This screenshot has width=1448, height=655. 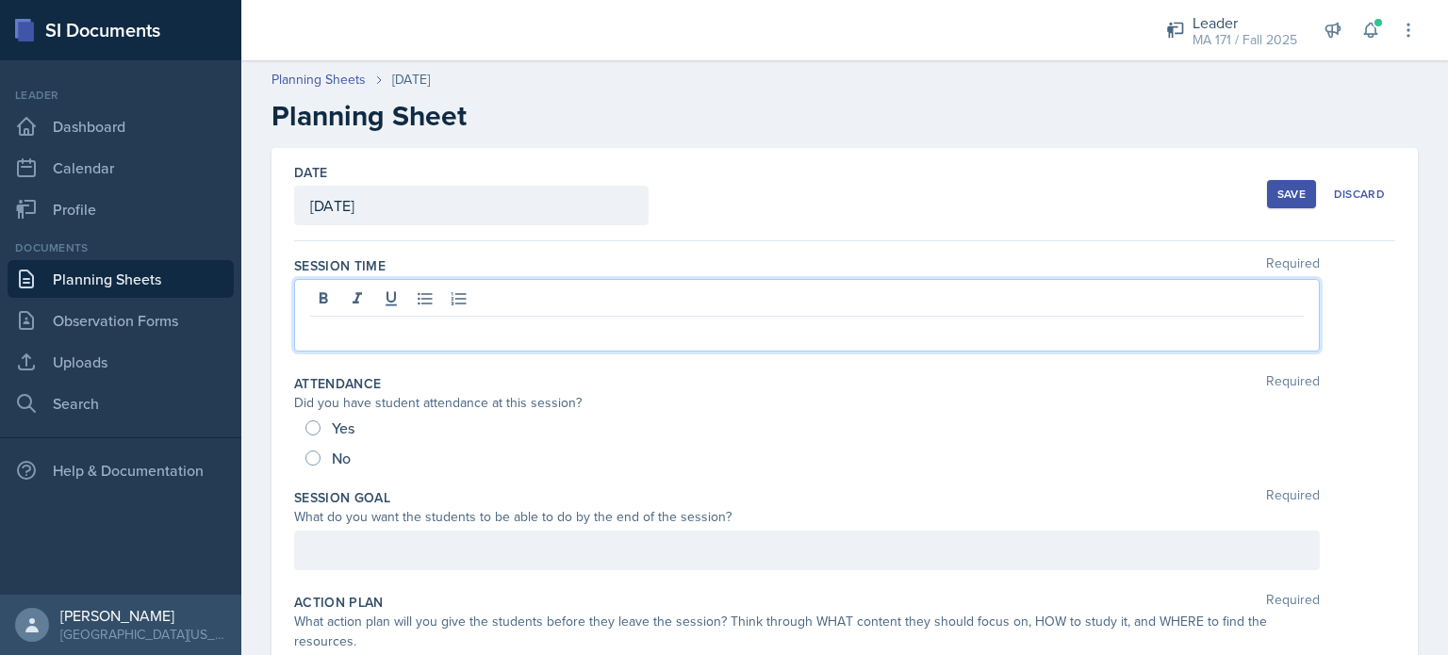 What do you see at coordinates (807, 402) in the screenshot?
I see `div: Did you have student attendance at this session?` at bounding box center [807, 402].